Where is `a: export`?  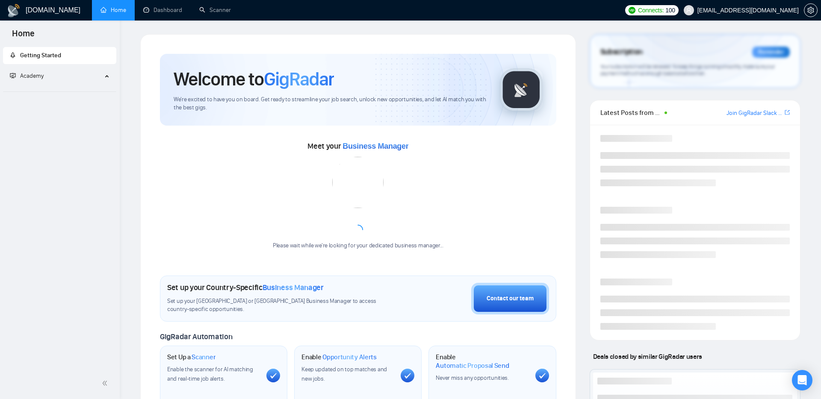
a: export is located at coordinates (787, 112).